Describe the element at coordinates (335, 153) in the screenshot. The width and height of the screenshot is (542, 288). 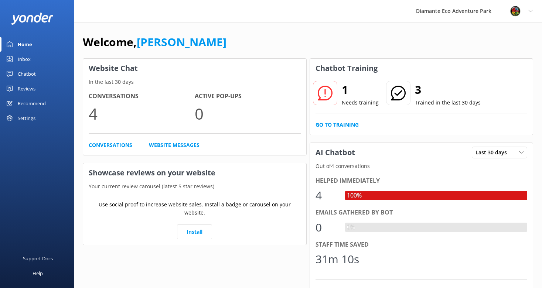
I see `h3: AI Chatbot` at that location.